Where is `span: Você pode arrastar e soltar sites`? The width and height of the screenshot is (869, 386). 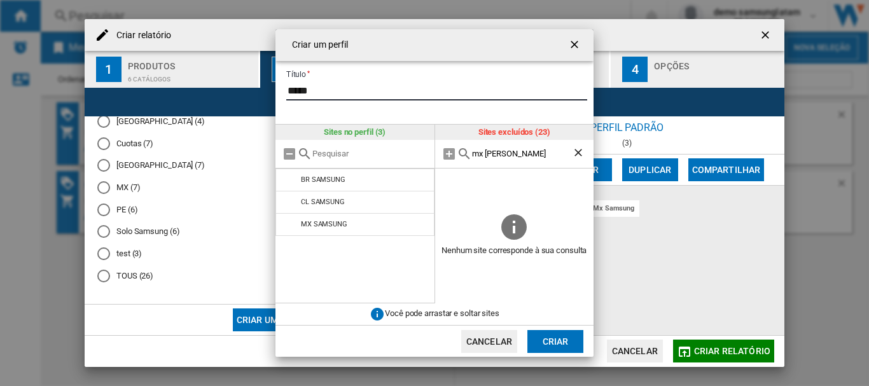
span: Você pode arrastar e soltar sites is located at coordinates (442, 314).